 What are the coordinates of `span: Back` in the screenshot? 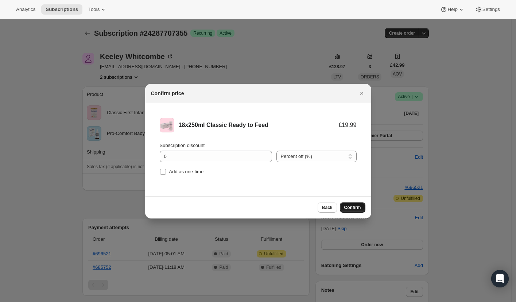 It's located at (327, 207).